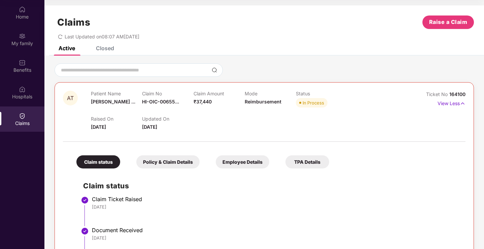  Describe the element at coordinates (168, 93) in the screenshot. I see `p: Claim No` at that location.